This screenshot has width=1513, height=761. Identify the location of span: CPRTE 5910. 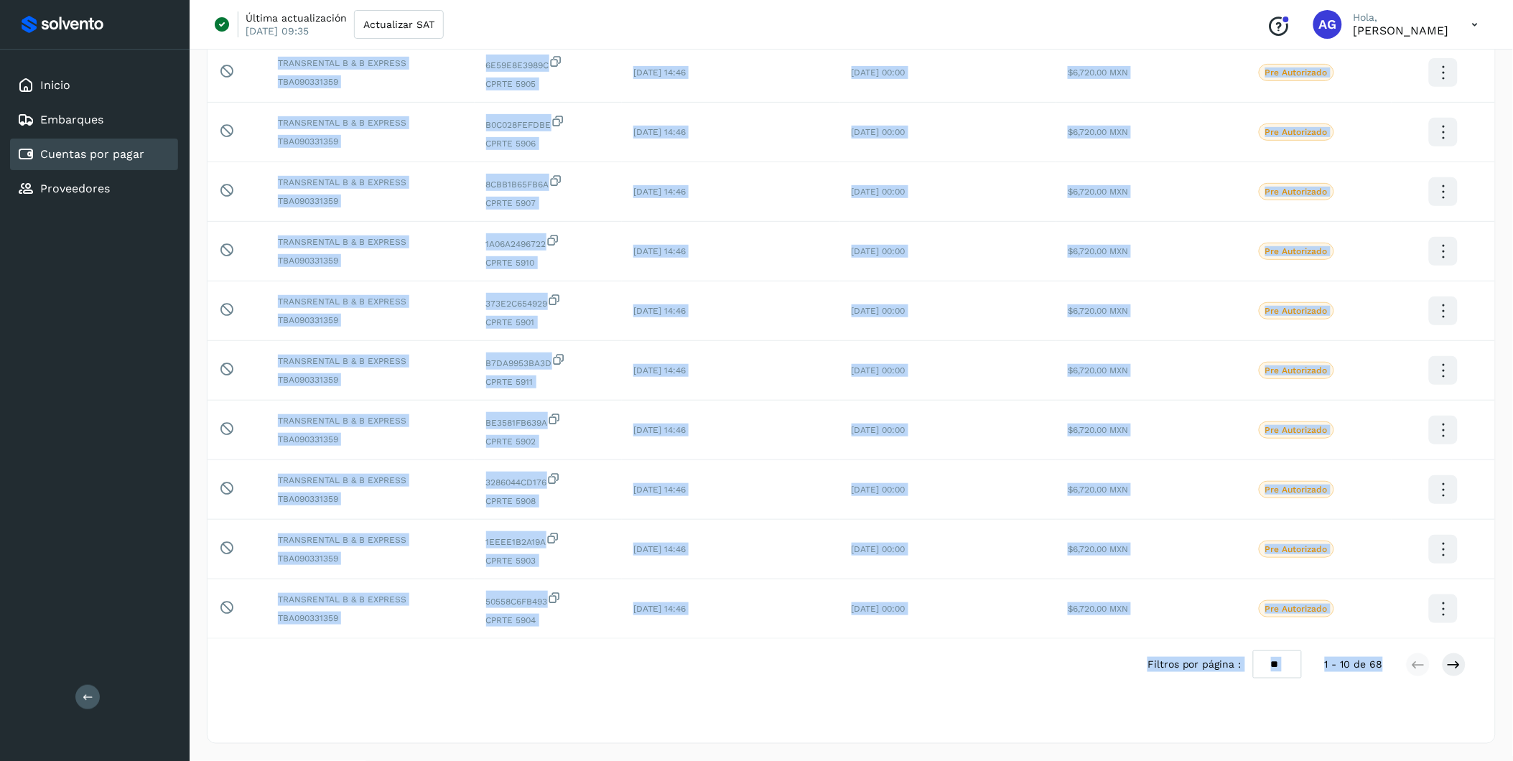
(549, 263).